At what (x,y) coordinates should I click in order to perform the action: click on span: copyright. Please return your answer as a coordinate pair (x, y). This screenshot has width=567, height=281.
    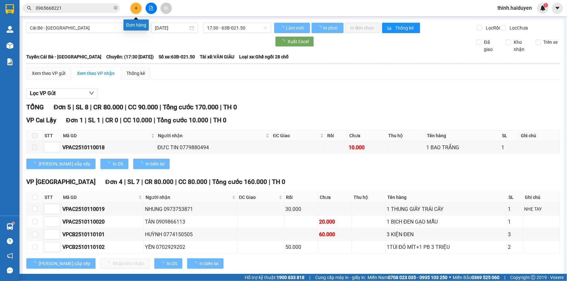
    Looking at the image, I should click on (533, 278).